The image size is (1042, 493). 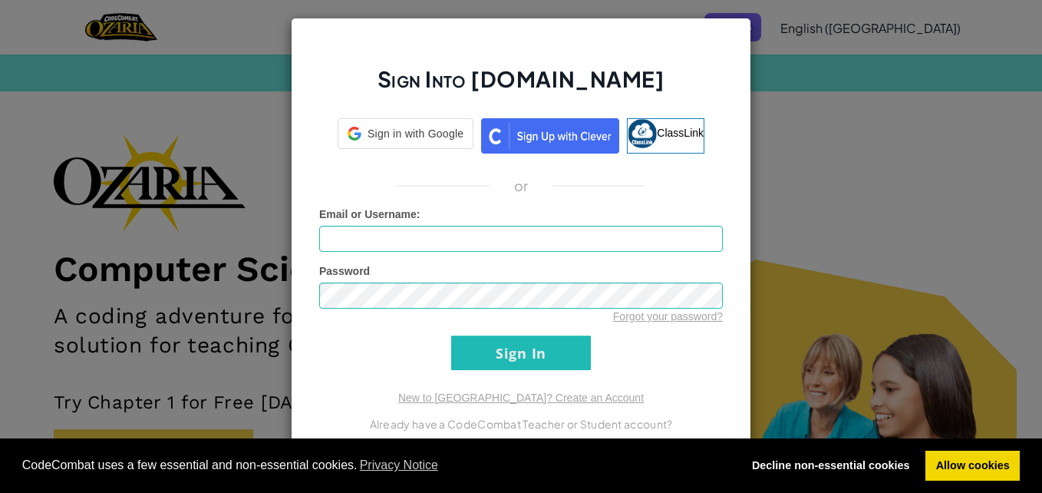 I want to click on span: Password, so click(x=345, y=271).